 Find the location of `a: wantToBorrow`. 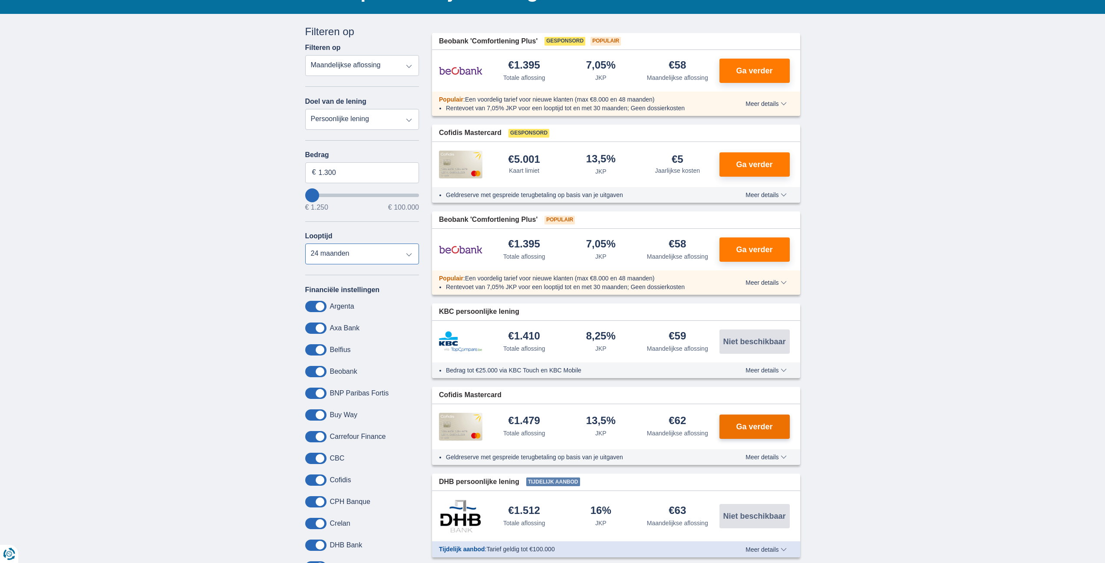

a: wantToBorrow is located at coordinates (362, 195).